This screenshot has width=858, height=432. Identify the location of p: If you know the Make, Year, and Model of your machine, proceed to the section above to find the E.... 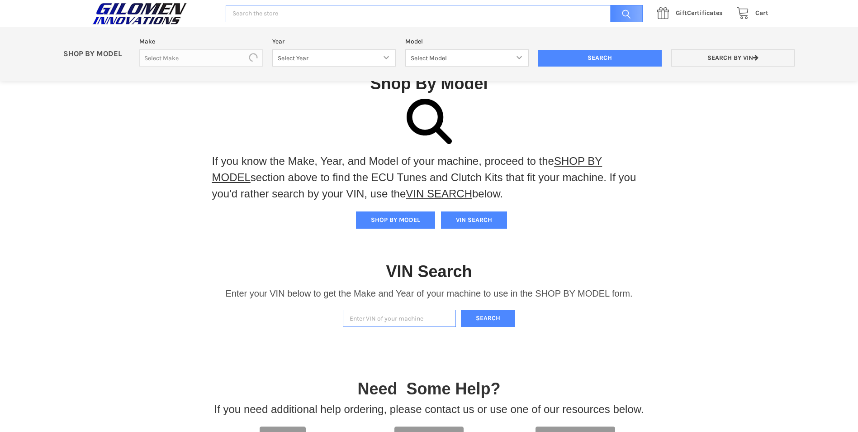
(429, 177).